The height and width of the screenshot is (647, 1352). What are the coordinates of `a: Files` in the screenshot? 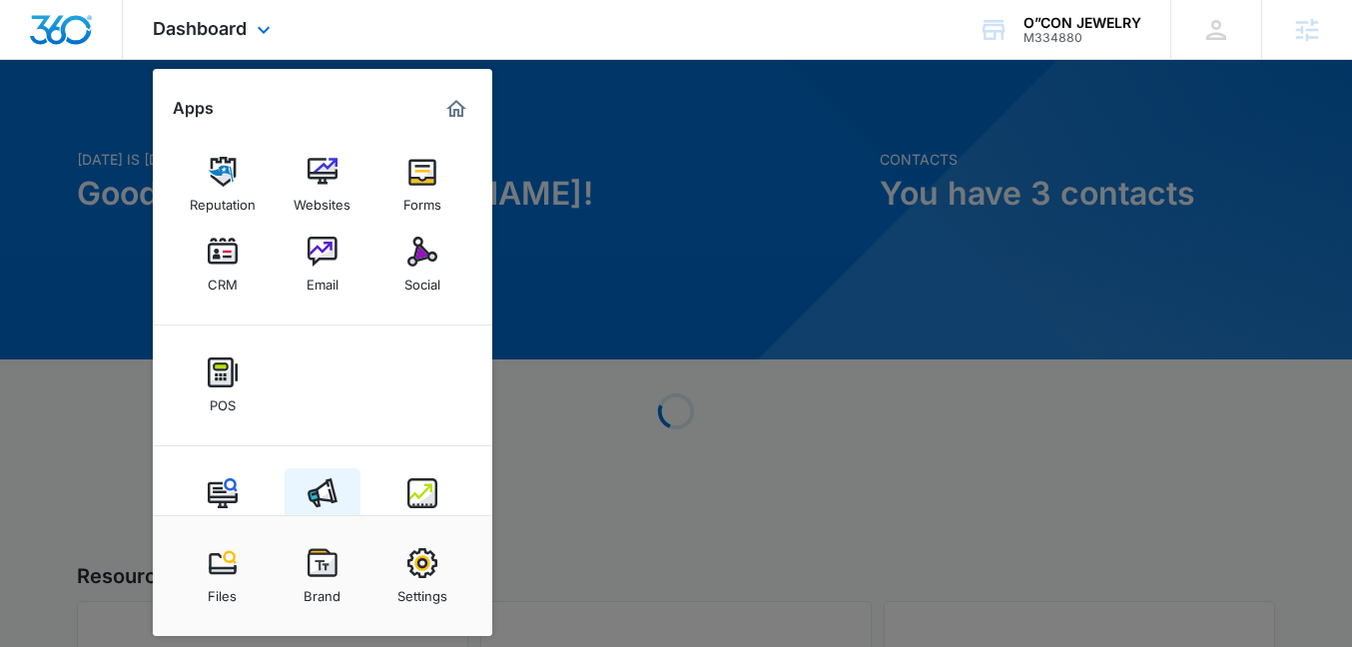 It's located at (223, 576).